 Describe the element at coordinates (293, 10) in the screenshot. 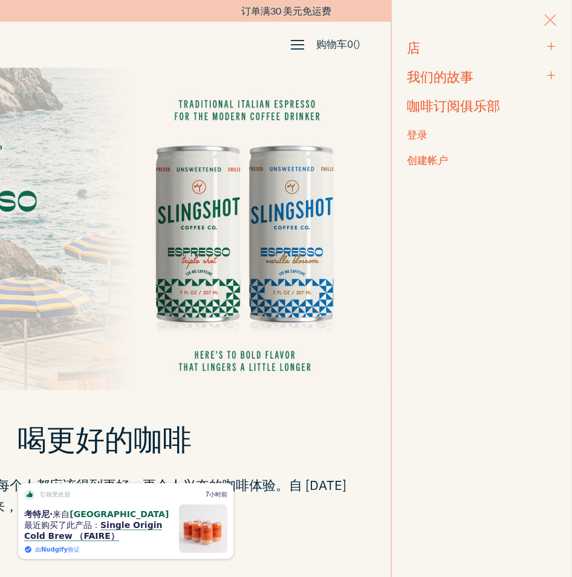

I see `span: 美元` at that location.